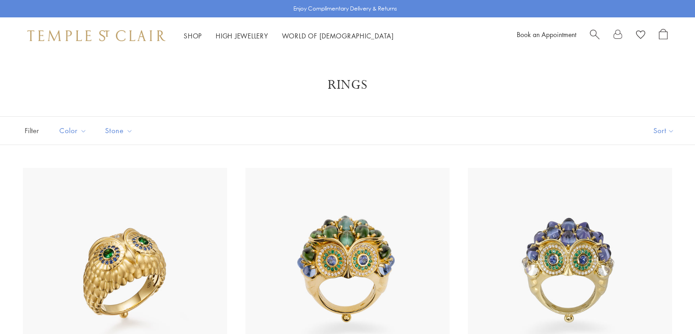 This screenshot has height=334, width=695. Describe the element at coordinates (345, 9) in the screenshot. I see `p: Enjoy Complimentary Delivery & Returns` at that location.